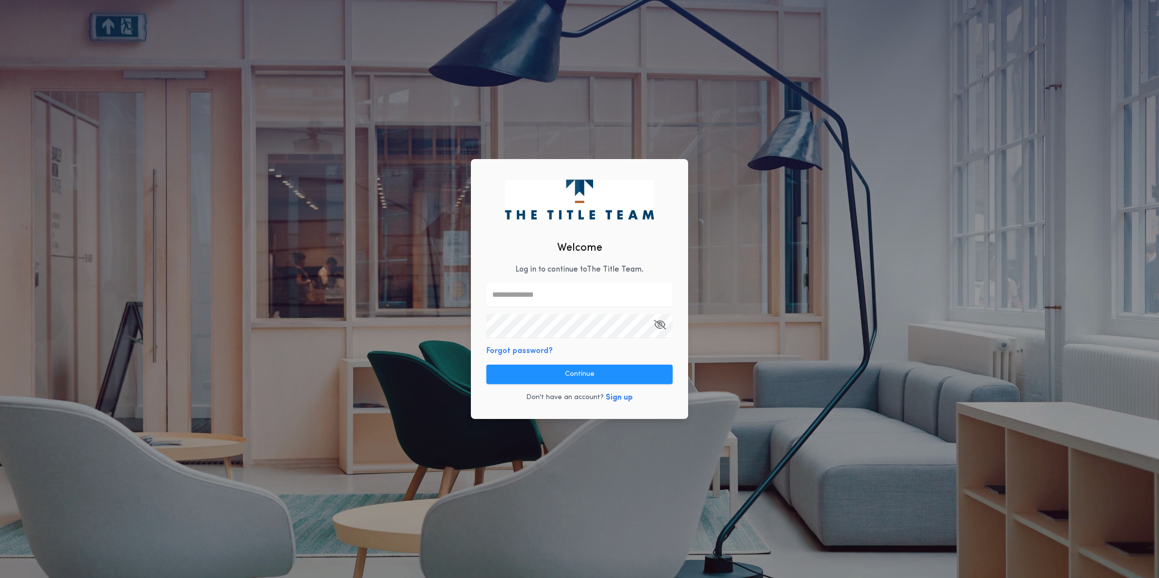  Describe the element at coordinates (579, 199) in the screenshot. I see `img: logo` at that location.